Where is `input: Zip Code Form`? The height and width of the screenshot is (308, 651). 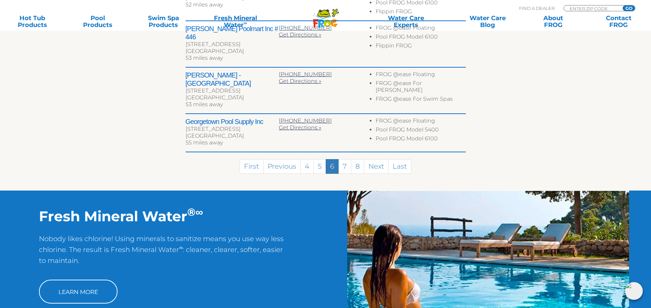 input: Zip Code Form is located at coordinates (592, 8).